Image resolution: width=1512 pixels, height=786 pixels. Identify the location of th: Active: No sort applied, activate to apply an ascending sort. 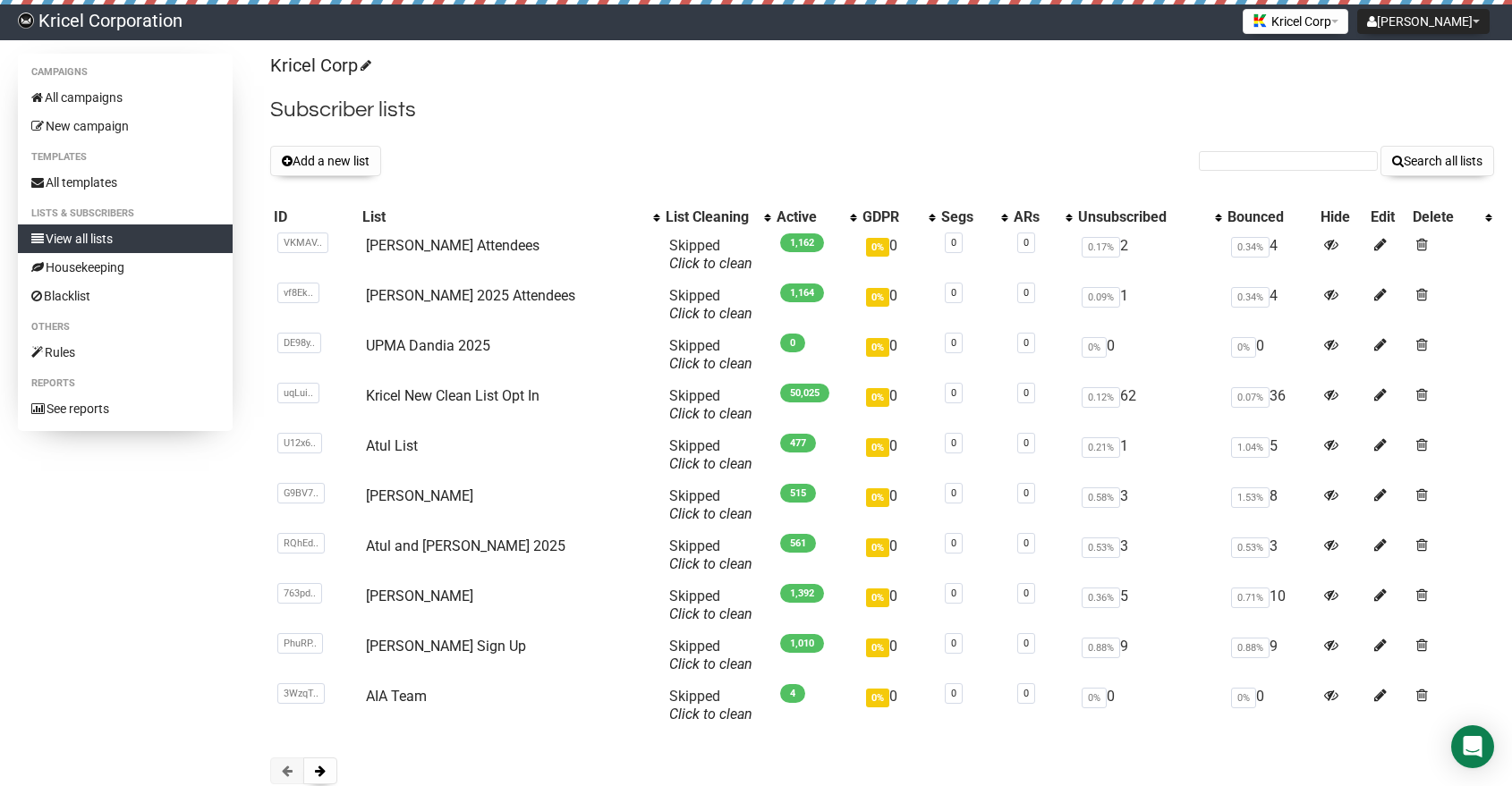
(816, 217).